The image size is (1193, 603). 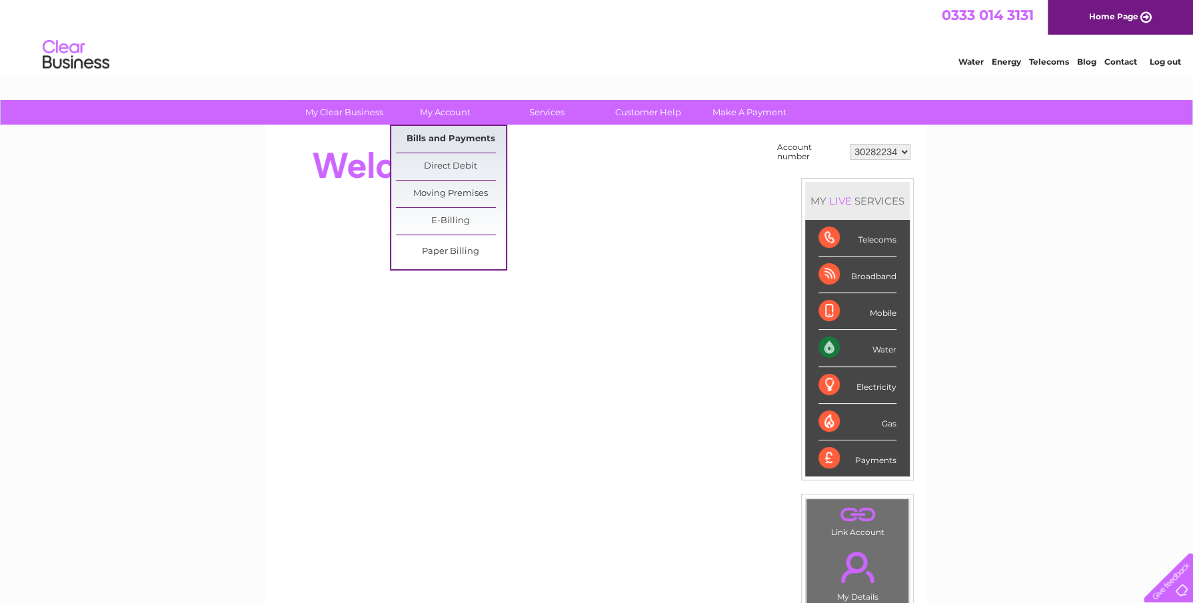 What do you see at coordinates (1086, 61) in the screenshot?
I see `a: Blog` at bounding box center [1086, 61].